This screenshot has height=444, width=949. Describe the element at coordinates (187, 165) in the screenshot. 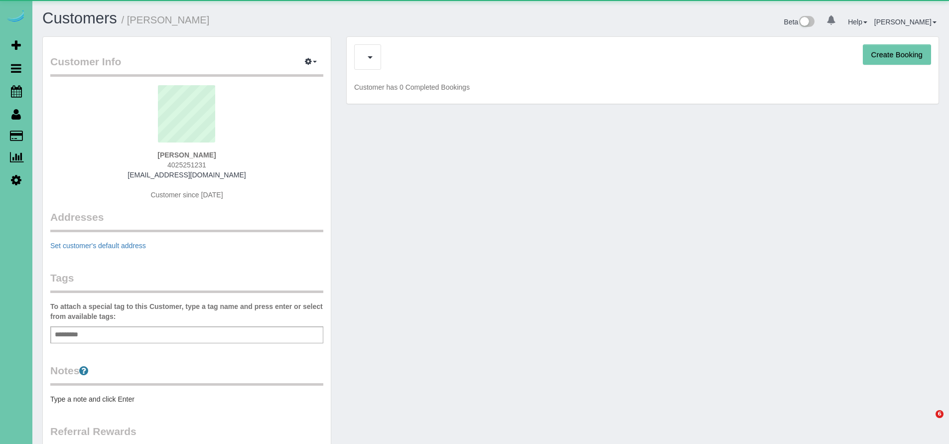

I see `span: 4025251231` at that location.